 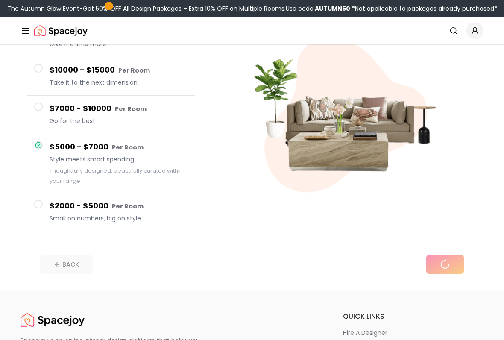 I want to click on span: Small on numbers, big on style, so click(x=119, y=218).